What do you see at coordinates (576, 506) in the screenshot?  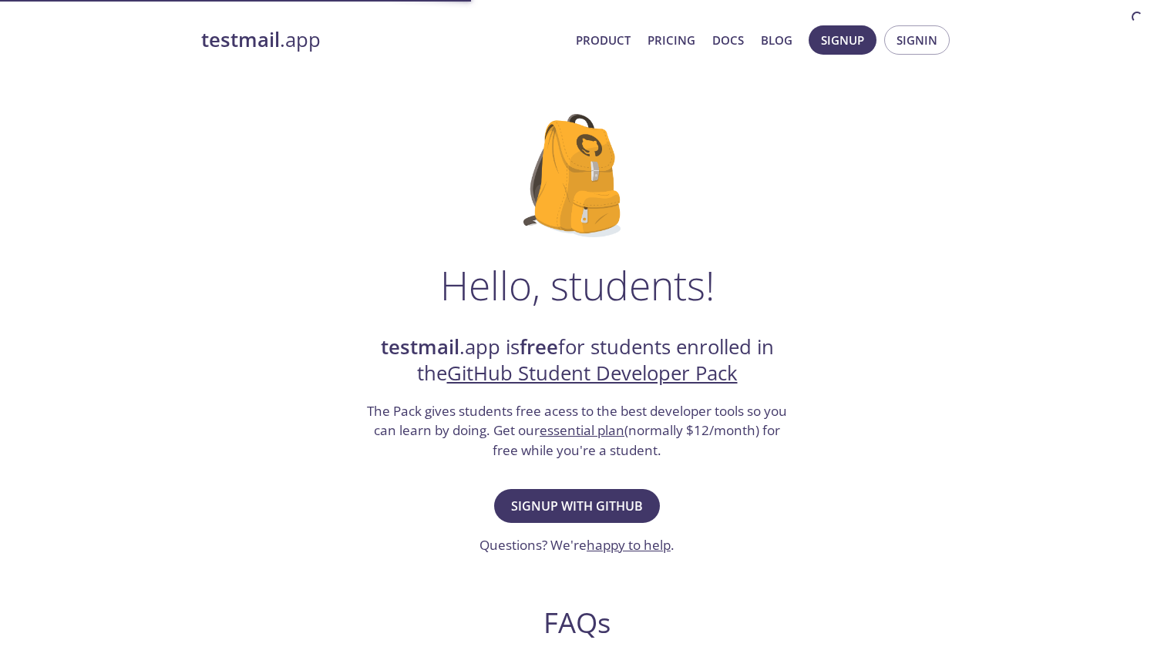 I see `span: Signup with GitHub` at bounding box center [576, 506].